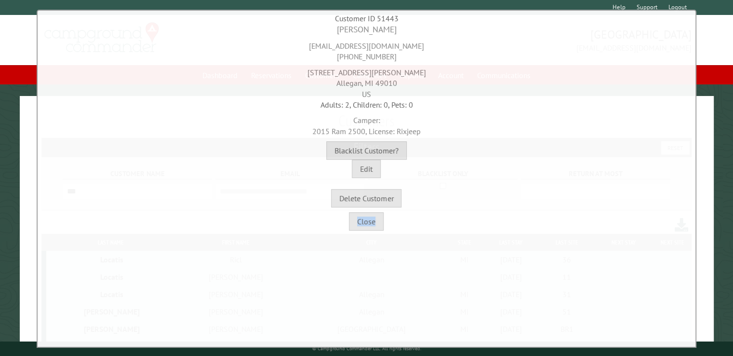 This screenshot has height=356, width=733. Describe the element at coordinates (366, 169) in the screenshot. I see `button: Edit` at that location.